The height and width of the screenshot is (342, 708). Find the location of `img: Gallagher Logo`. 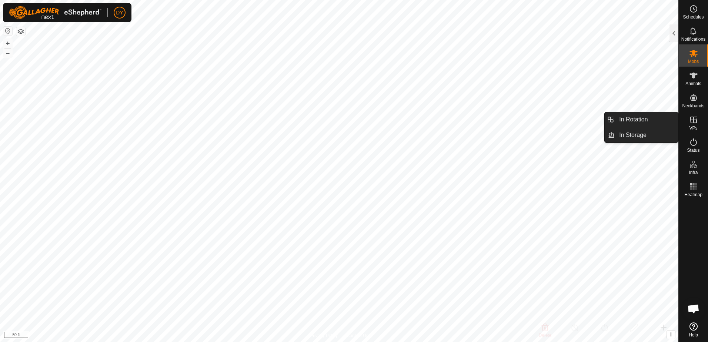

img: Gallagher Logo is located at coordinates (55, 13).